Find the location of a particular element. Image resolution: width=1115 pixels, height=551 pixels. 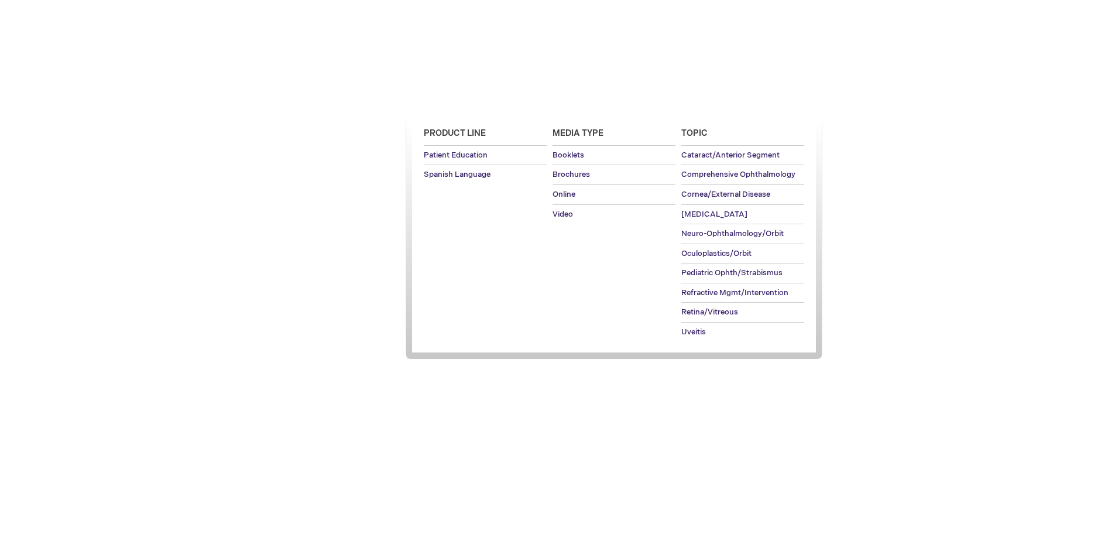

span: Uveitis is located at coordinates (693, 332).